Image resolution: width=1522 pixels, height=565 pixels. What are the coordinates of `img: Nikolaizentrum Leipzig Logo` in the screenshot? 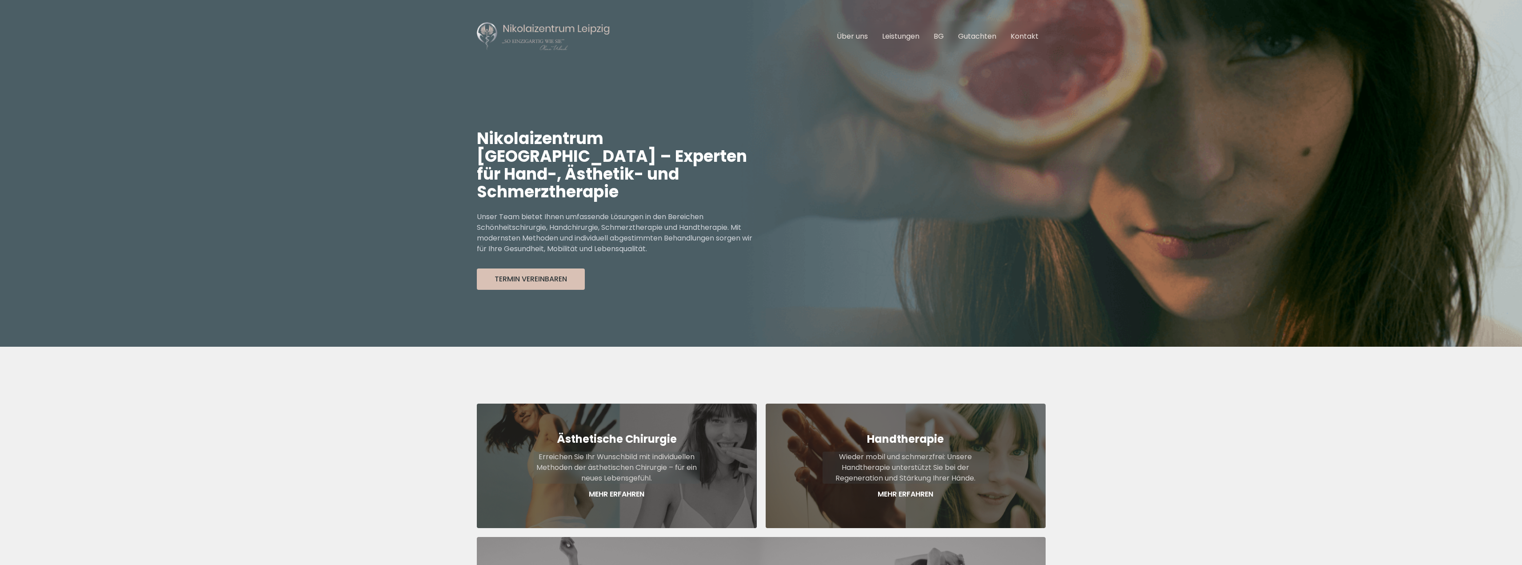 It's located at (543, 36).